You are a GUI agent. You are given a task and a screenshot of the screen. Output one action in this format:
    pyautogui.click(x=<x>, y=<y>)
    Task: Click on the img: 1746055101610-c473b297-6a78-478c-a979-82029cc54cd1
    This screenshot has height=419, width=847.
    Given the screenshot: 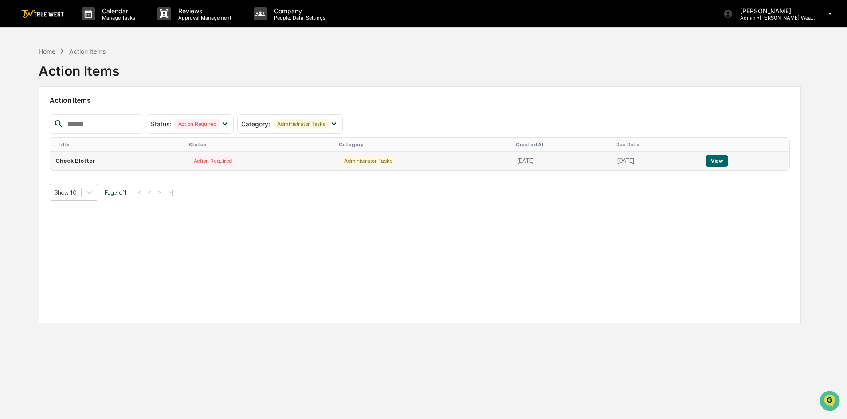 What is the action you would take?
    pyautogui.click(x=17, y=76)
    